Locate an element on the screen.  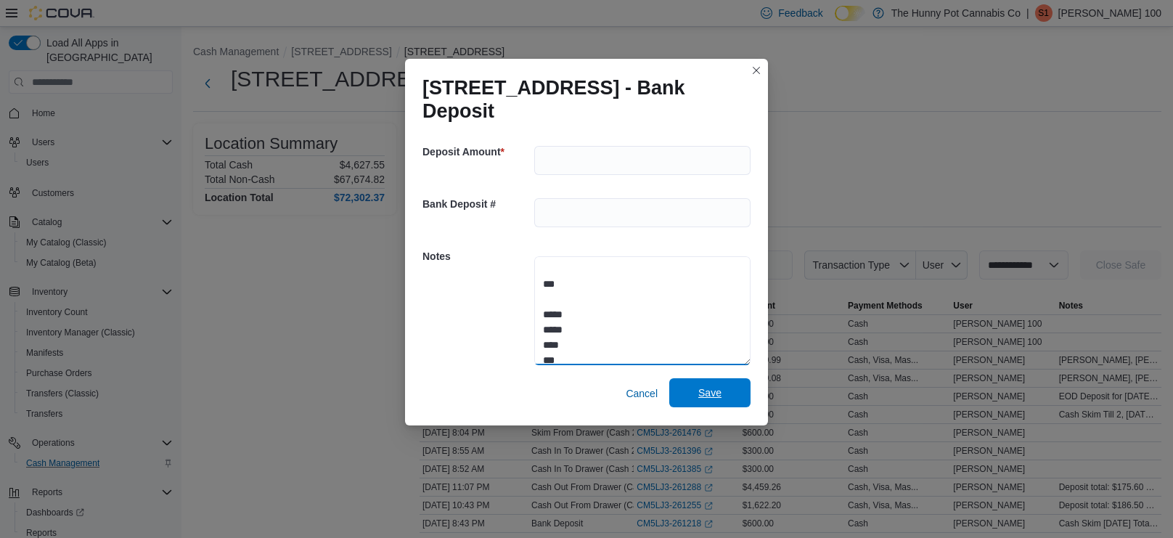
button: Closes this modal window is located at coordinates (757, 70).